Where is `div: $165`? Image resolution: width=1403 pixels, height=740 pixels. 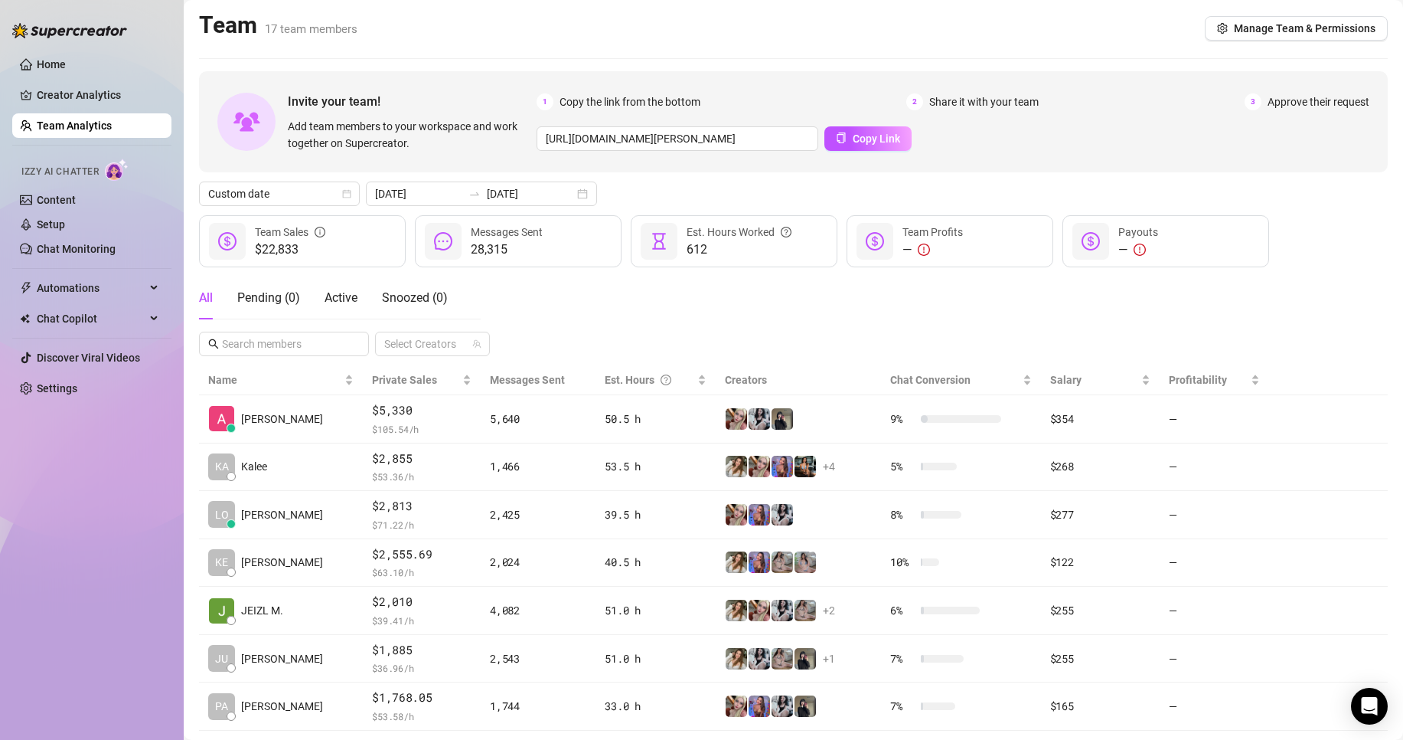
div: $165 is located at coordinates (1100, 706).